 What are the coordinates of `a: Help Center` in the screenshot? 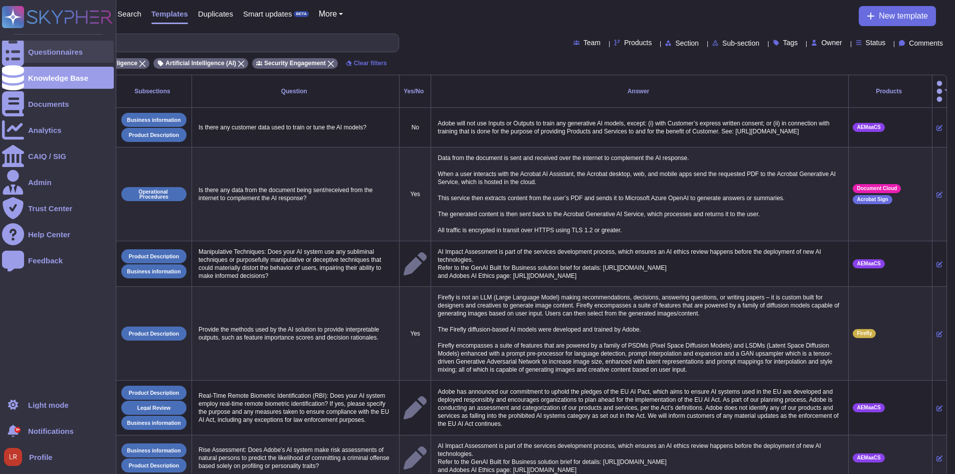 It's located at (58, 234).